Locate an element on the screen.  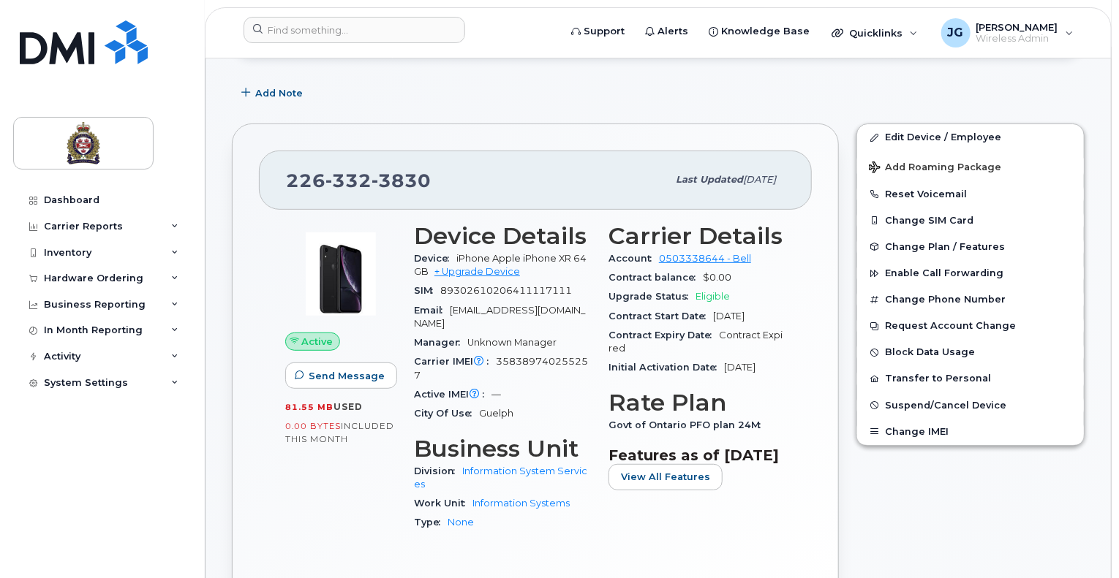
span: Upgrade Status is located at coordinates (652, 296).